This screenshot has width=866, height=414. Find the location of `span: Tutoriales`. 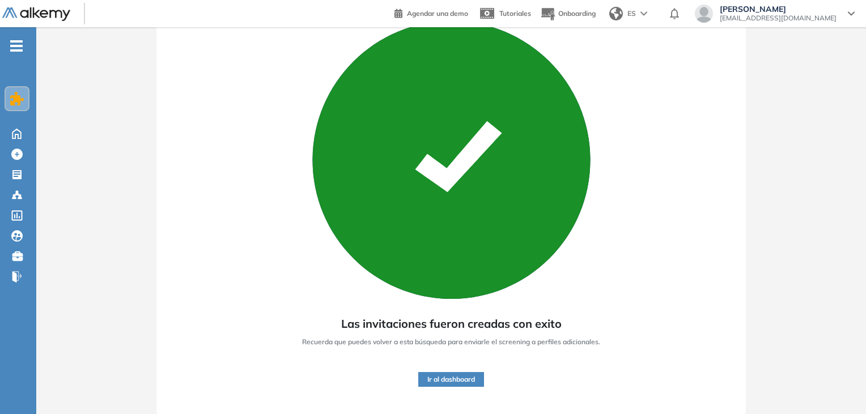

span: Tutoriales is located at coordinates (515, 13).